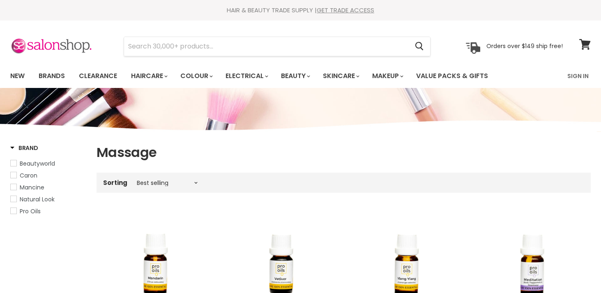 This screenshot has width=601, height=293. I want to click on h3: Brand, so click(24, 148).